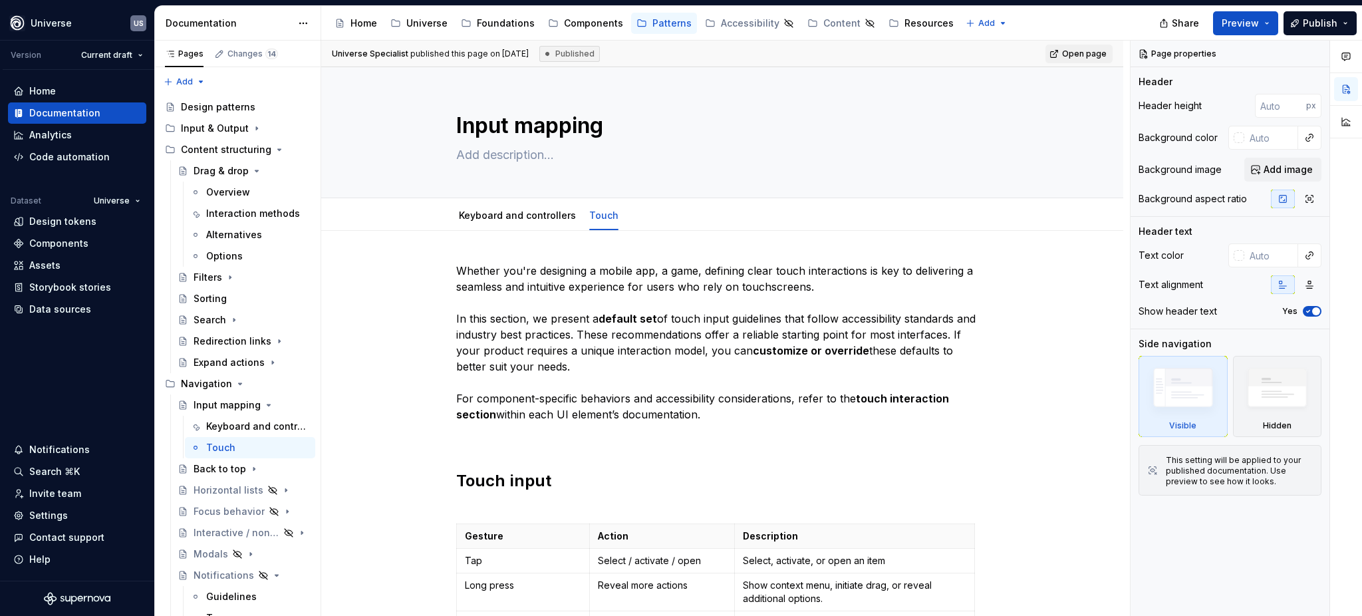 Image resolution: width=1362 pixels, height=616 pixels. Describe the element at coordinates (250, 597) in the screenshot. I see `a: Guidelines` at that location.